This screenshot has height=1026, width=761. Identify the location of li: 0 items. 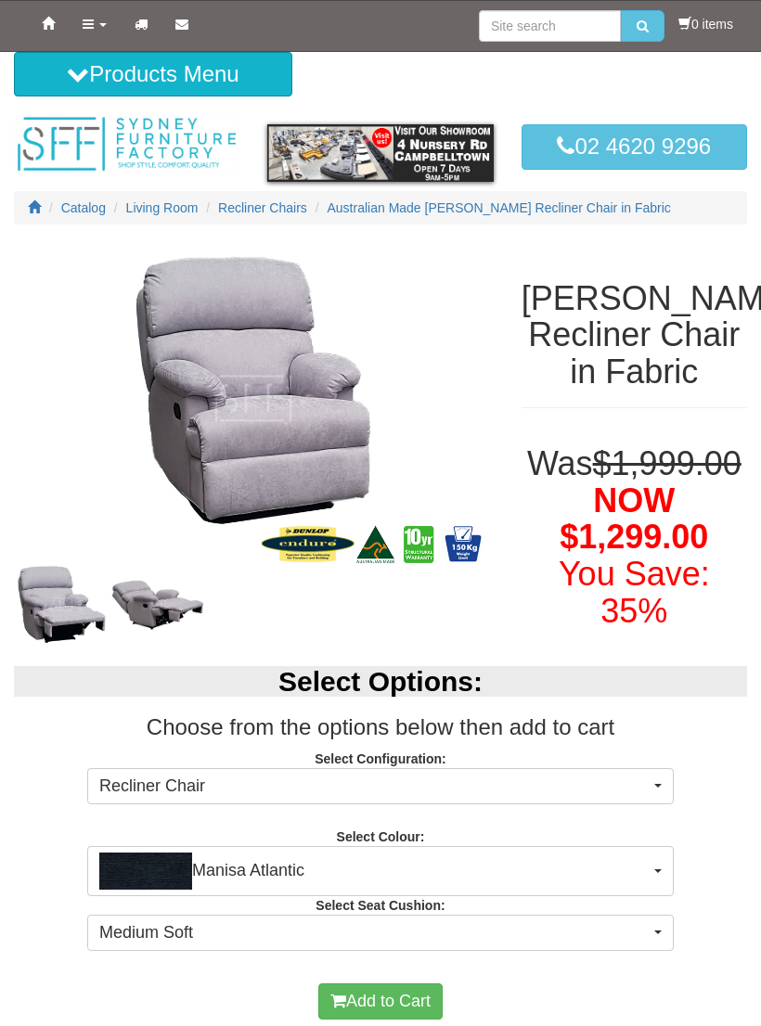
(705, 24).